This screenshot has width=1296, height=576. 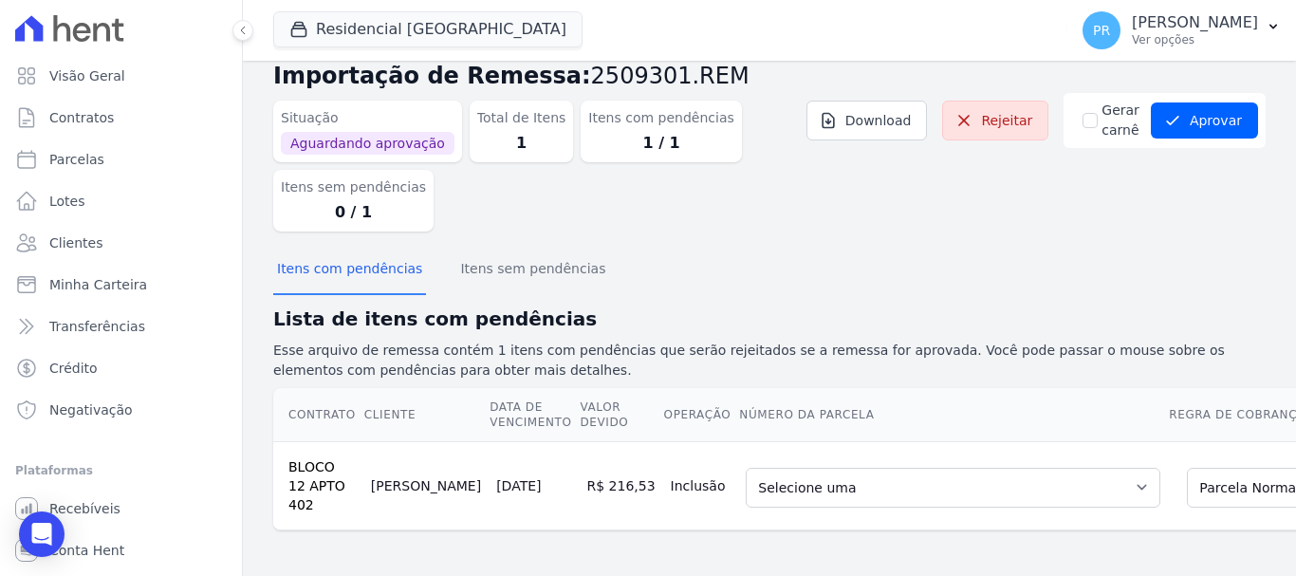 I want to click on span: Visão Geral, so click(x=87, y=76).